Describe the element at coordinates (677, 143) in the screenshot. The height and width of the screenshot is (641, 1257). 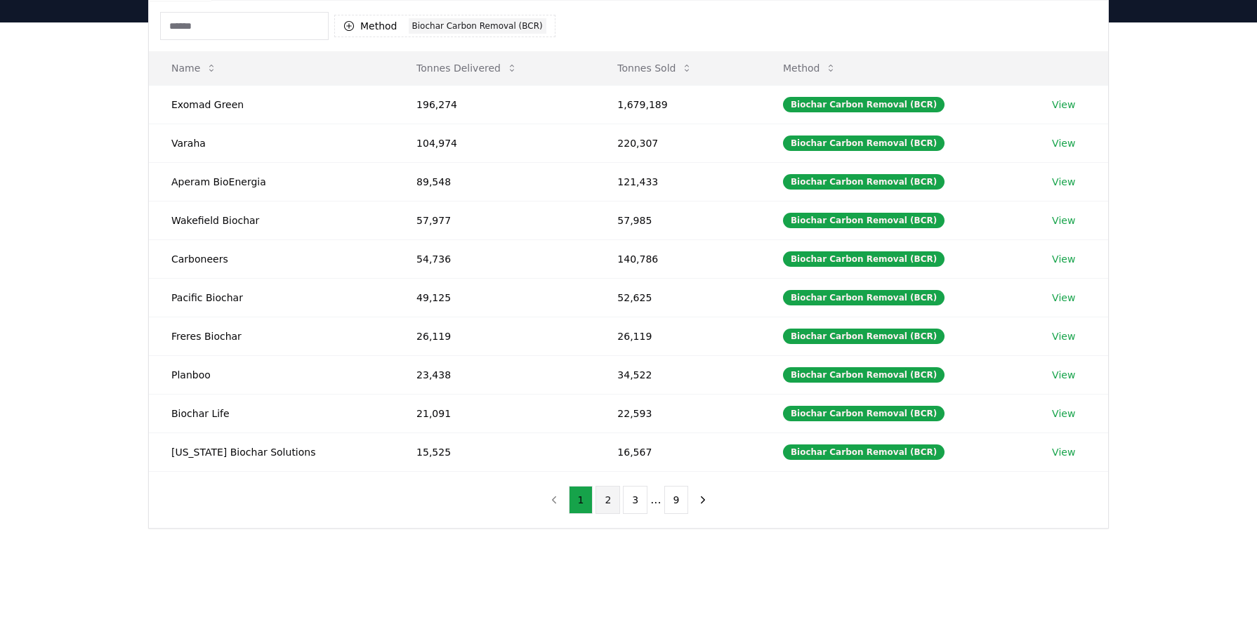
I see `td: 220,307` at that location.